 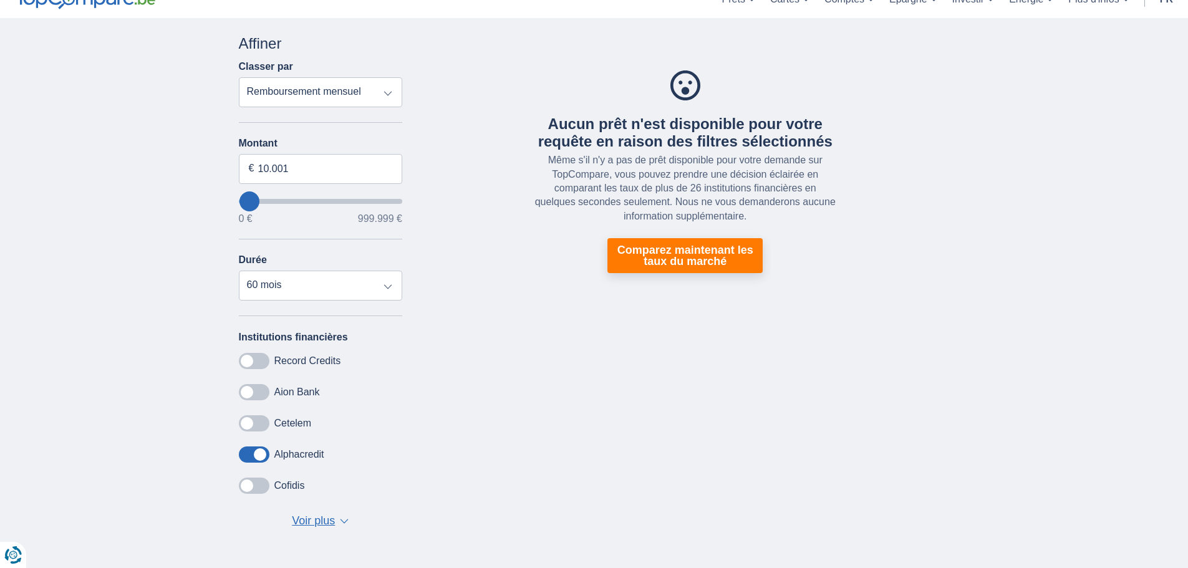 I want to click on div: Affiner, so click(x=320, y=44).